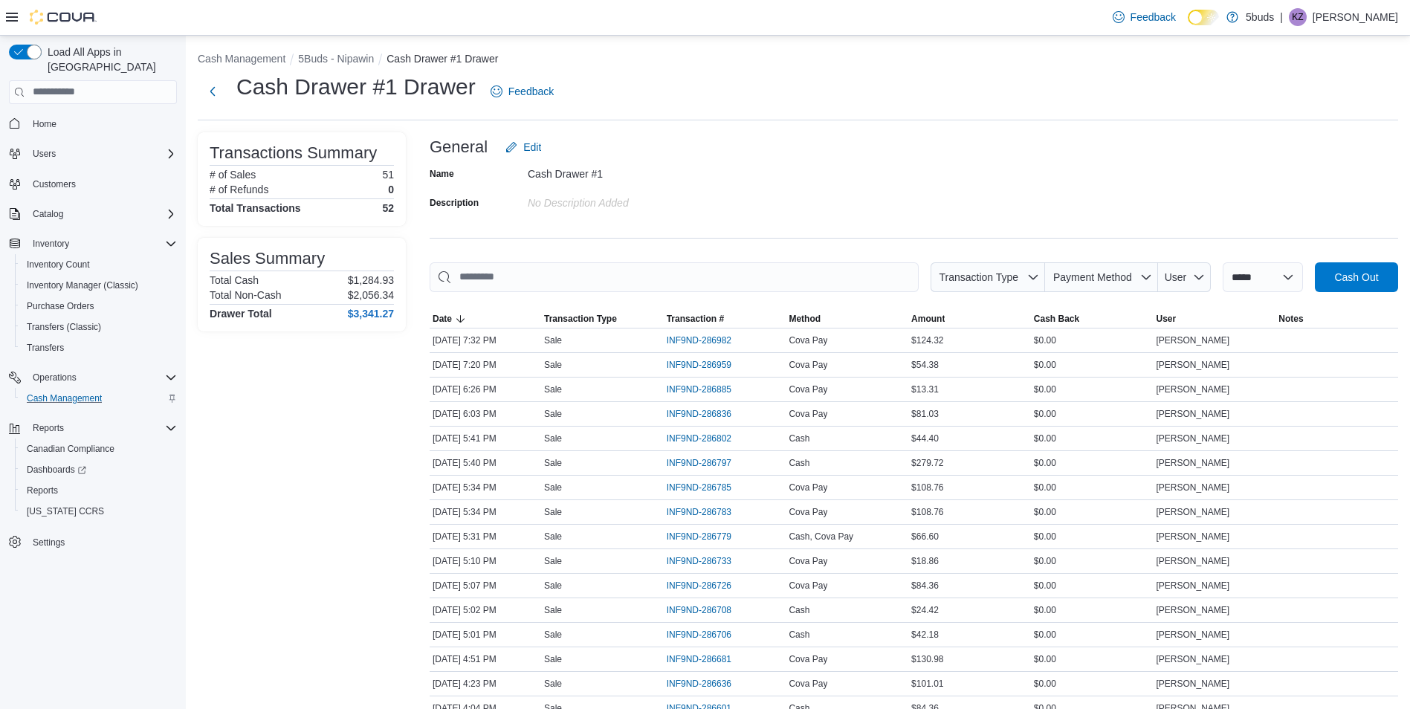 The height and width of the screenshot is (709, 1410). Describe the element at coordinates (82, 285) in the screenshot. I see `a: Inventory Manager (Classic)` at that location.